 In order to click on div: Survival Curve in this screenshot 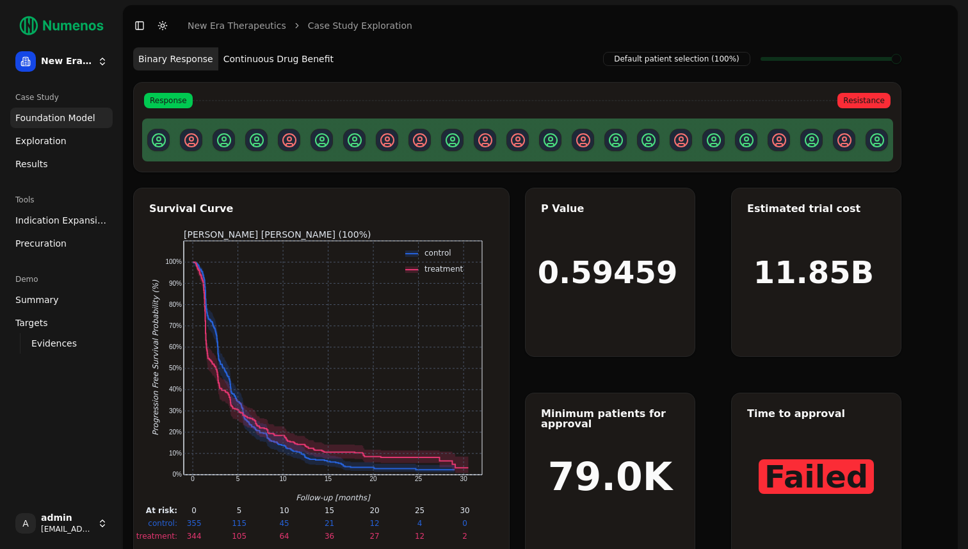, I will do `click(322, 209)`.